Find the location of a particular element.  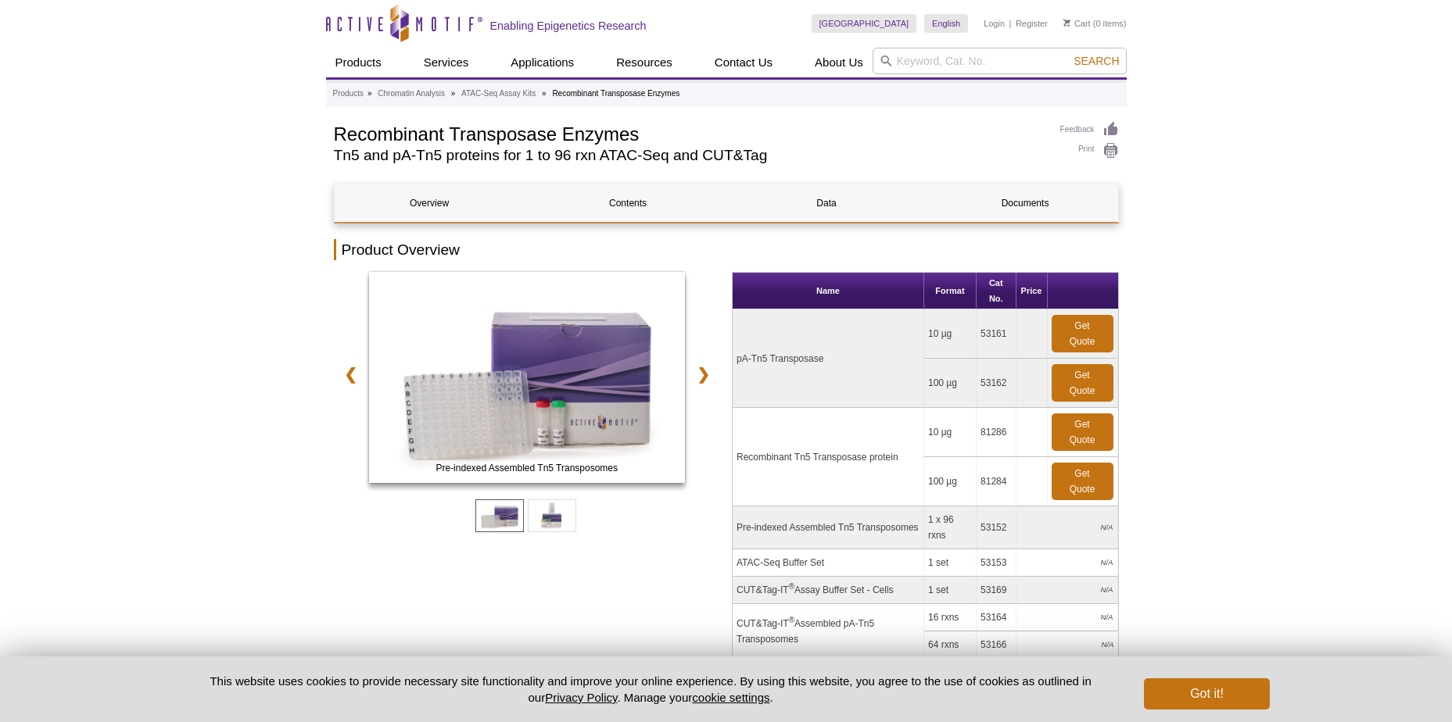

a: Cart is located at coordinates (1077, 23).